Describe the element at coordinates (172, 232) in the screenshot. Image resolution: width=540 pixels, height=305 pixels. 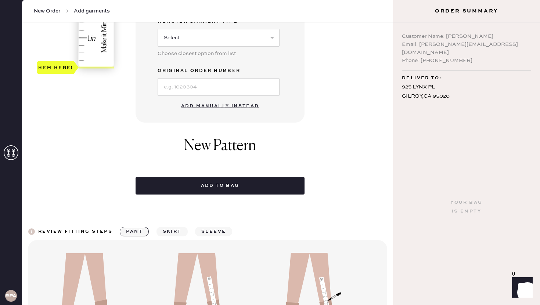
I see `button: skirt` at that location.